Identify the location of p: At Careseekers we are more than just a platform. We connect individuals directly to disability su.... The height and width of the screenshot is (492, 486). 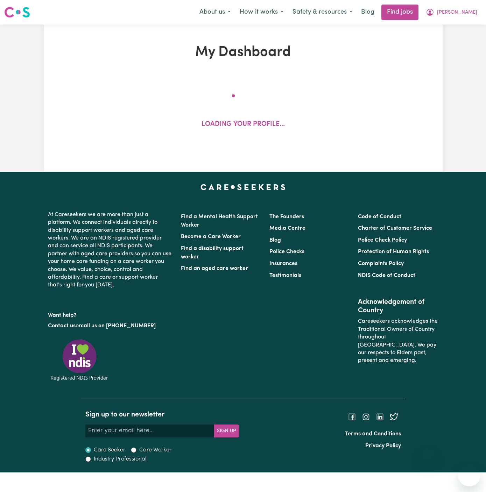
(110, 250).